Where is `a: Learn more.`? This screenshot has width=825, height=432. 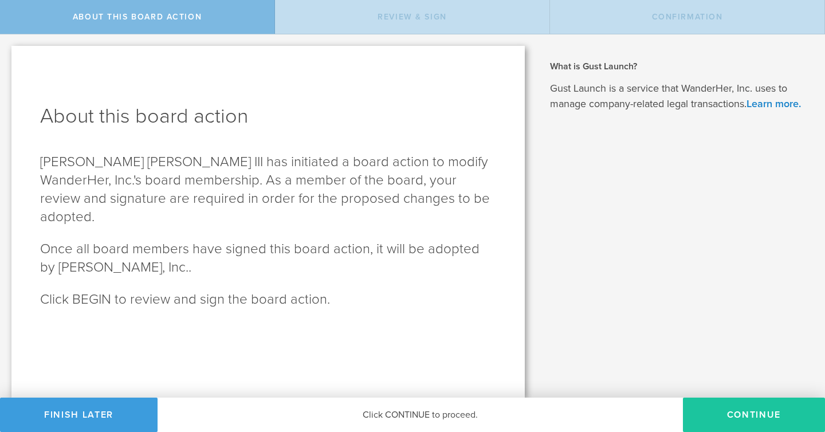 a: Learn more. is located at coordinates (773, 104).